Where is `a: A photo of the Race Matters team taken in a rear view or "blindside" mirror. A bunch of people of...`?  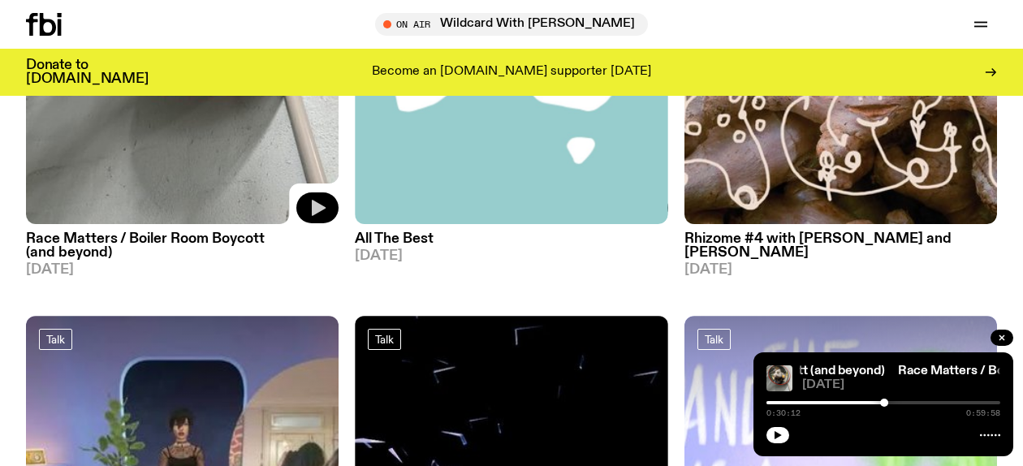 a: A photo of the Race Matters team taken in a rear view or "blindside" mirror. A bunch of people of... is located at coordinates (779, 378).